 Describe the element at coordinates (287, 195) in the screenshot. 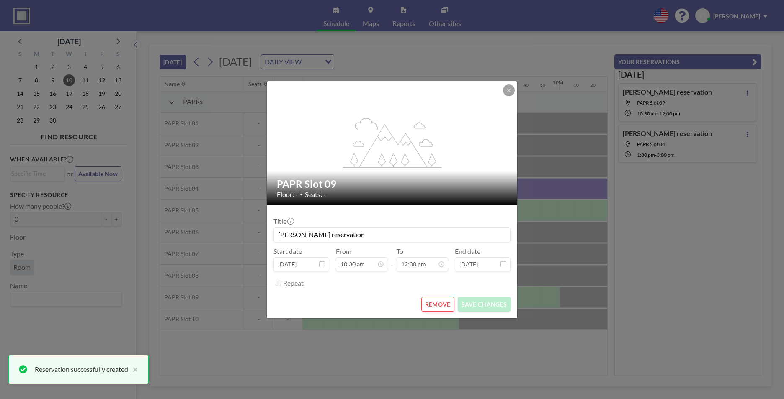

I see `span: Floor: -` at that location.